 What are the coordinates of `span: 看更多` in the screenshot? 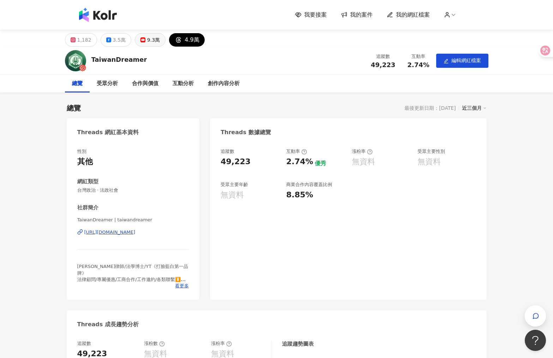 It's located at (182, 286).